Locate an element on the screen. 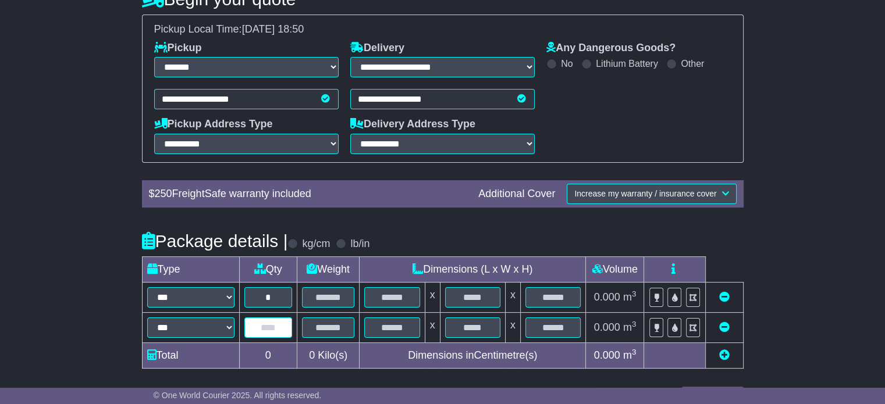 Image resolution: width=885 pixels, height=404 pixels. td: Dimensions (L x W x H) is located at coordinates (472, 270).